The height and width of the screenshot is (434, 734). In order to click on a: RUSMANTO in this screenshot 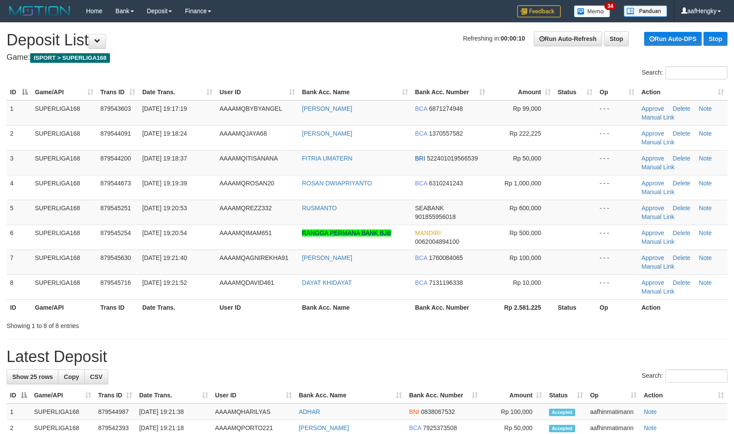, I will do `click(319, 208)`.